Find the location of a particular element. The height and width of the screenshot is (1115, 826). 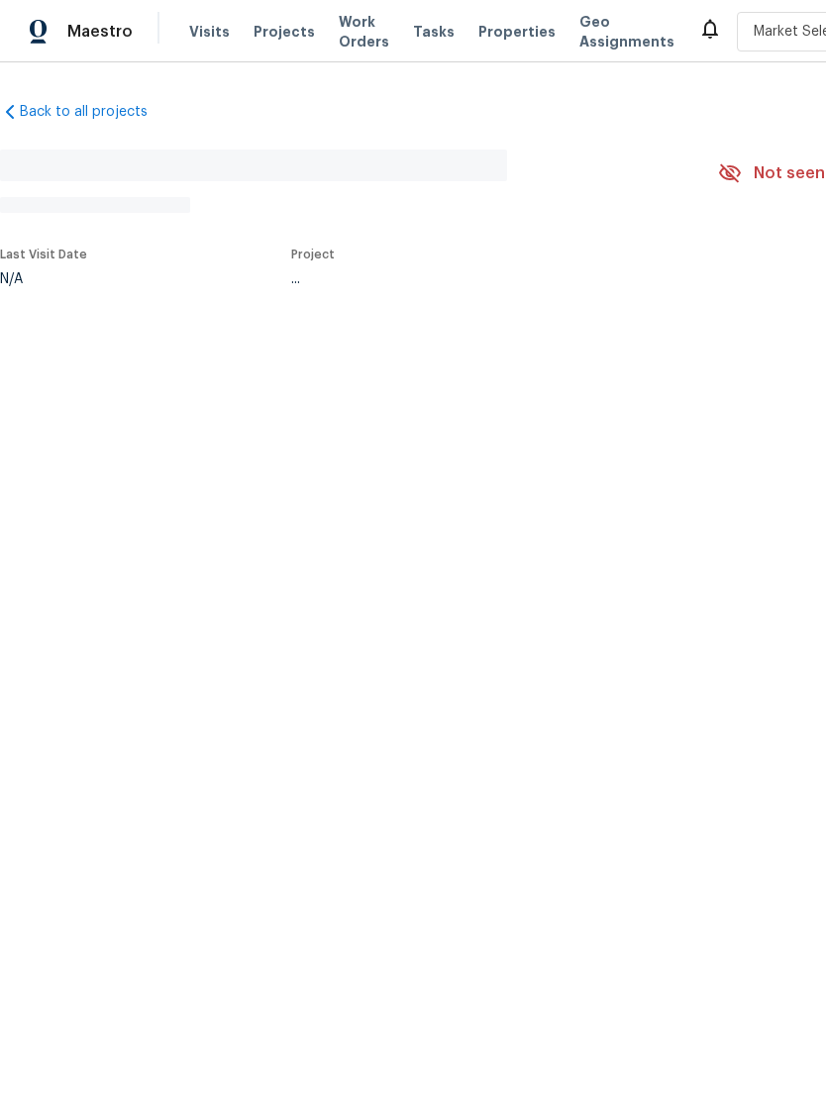

span: Work Orders is located at coordinates (363, 32).